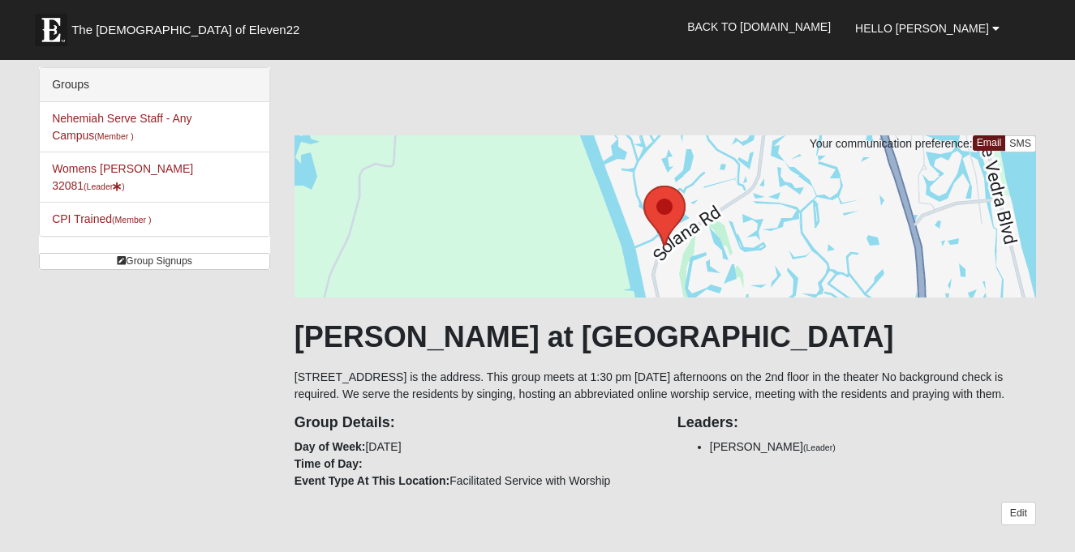 Image resolution: width=1075 pixels, height=552 pixels. What do you see at coordinates (65, 540) in the screenshot?
I see `a: Page Load Time: 1.11s` at bounding box center [65, 540].